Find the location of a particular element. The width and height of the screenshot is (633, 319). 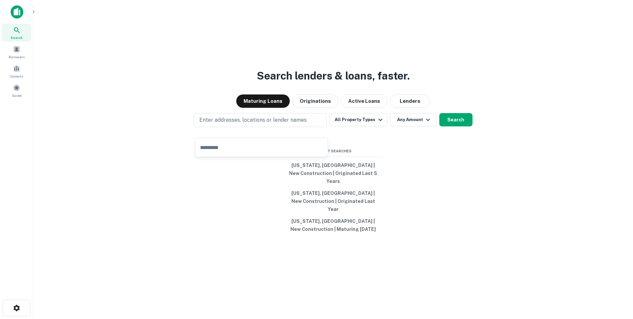

a: Contacts is located at coordinates (17, 71).